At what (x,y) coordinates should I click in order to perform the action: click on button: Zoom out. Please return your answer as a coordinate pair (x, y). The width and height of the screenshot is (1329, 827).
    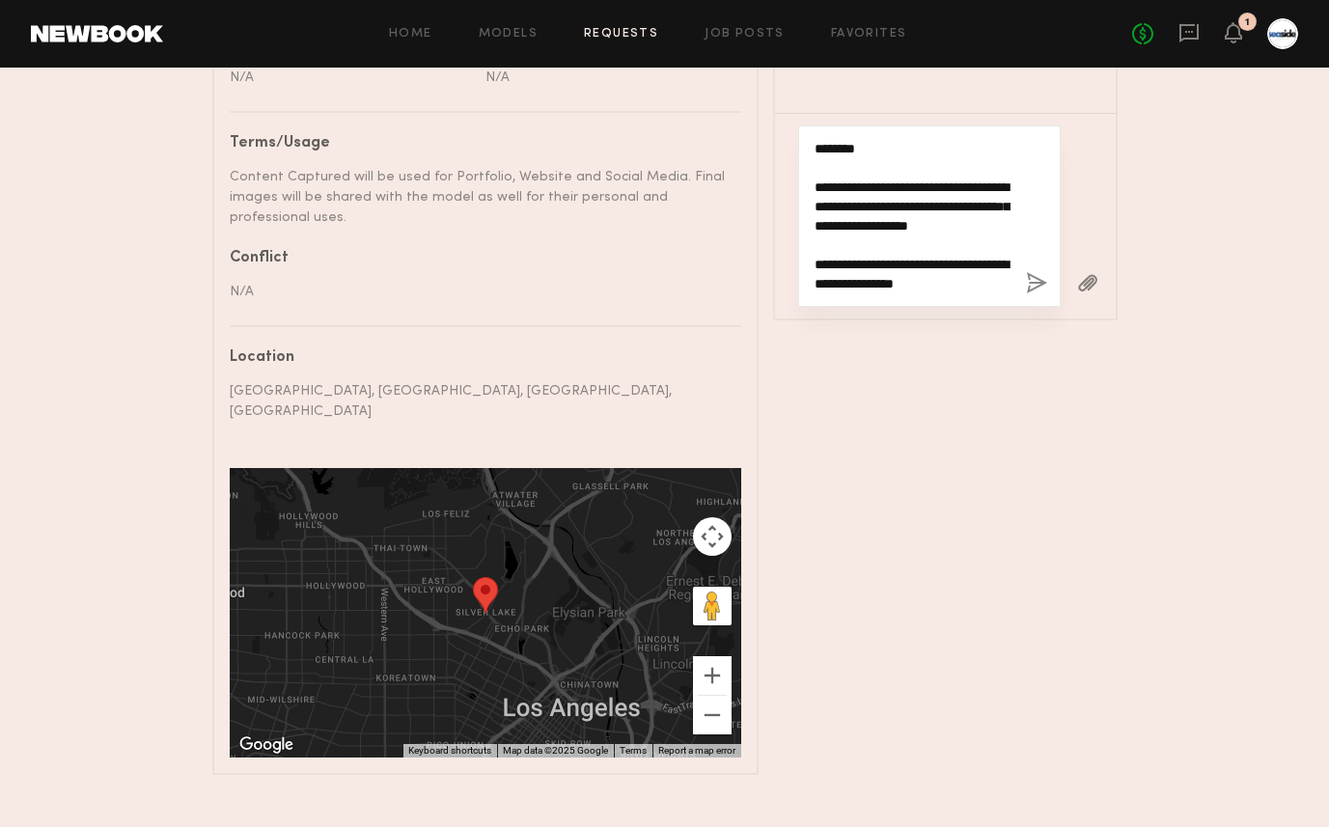
    Looking at the image, I should click on (712, 715).